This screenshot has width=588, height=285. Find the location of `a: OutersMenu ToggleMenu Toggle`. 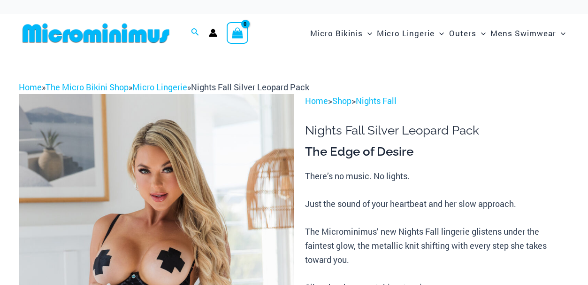

a: OutersMenu ToggleMenu Toggle is located at coordinates (468, 33).